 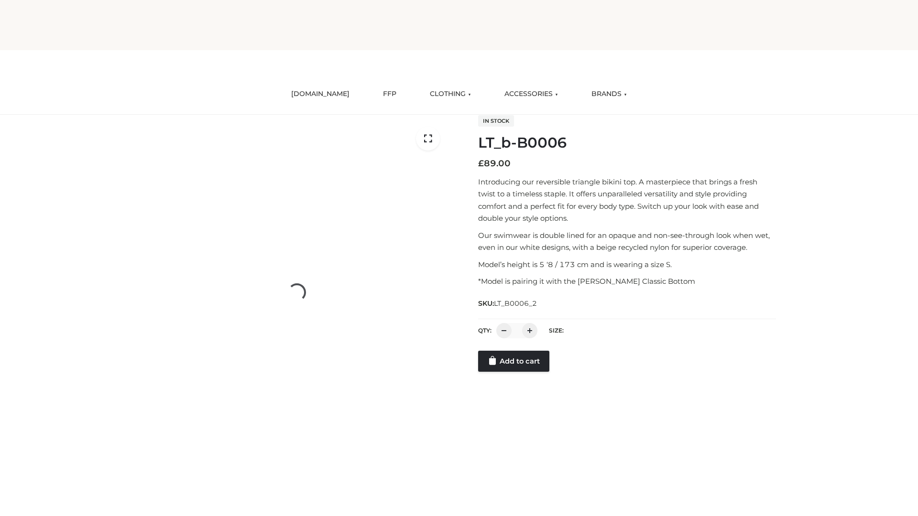 What do you see at coordinates (609, 94) in the screenshot?
I see `a: BRANDS` at bounding box center [609, 94].